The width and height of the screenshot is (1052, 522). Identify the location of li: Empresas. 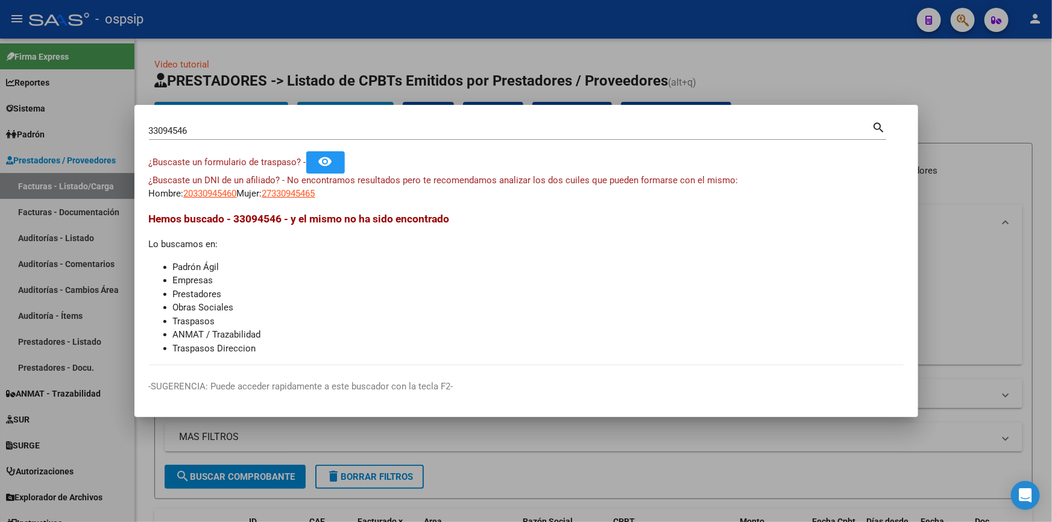
(538, 280).